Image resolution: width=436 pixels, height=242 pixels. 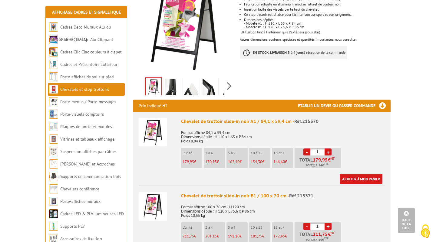 What do you see at coordinates (345, 105) in the screenshot?
I see `h3: Etablir un devis ou passer commande` at bounding box center [345, 105].